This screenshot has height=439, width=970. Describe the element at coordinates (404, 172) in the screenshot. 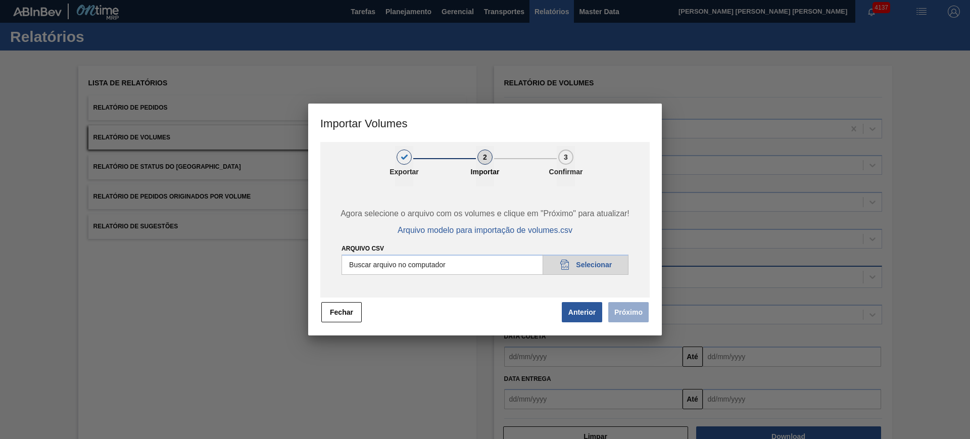

I see `p: Exportar` at that location.